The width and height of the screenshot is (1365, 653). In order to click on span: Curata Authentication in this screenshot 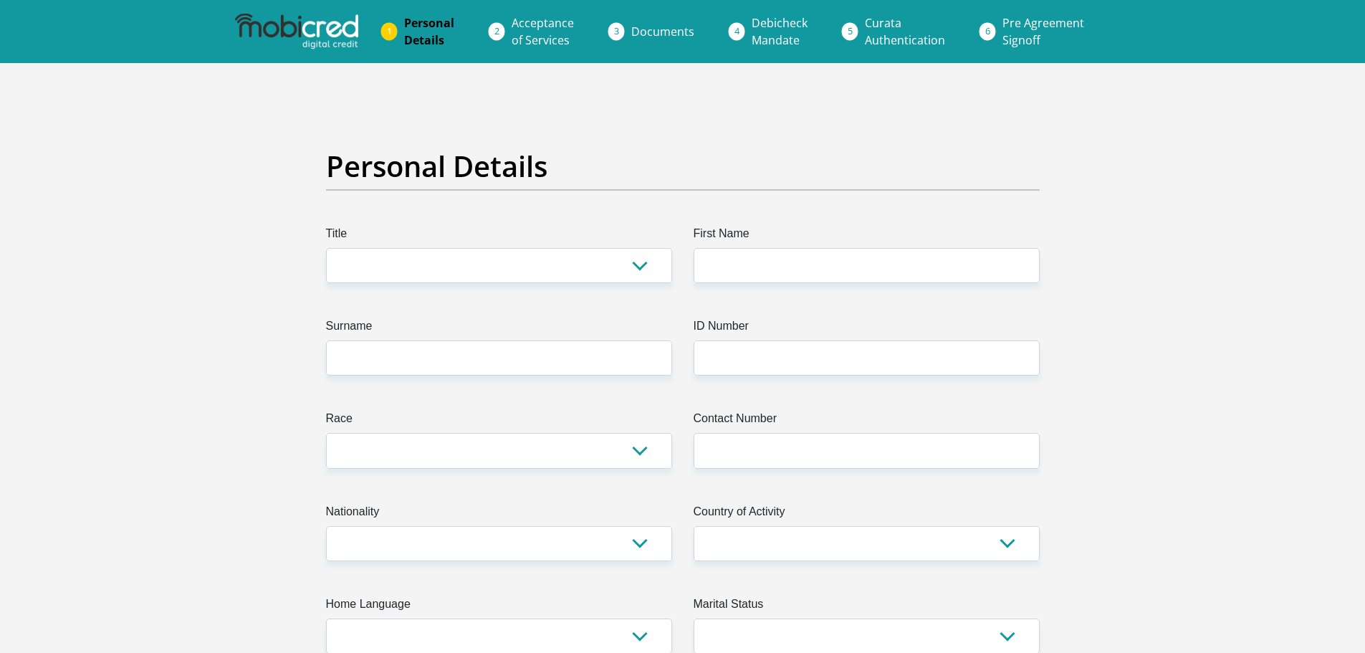, I will do `click(905, 32)`.